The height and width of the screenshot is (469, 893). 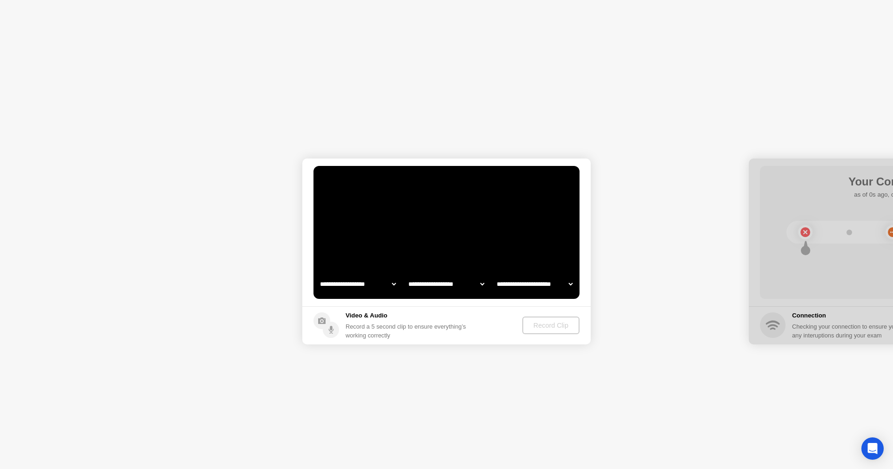 I want to click on select: Available speakers, so click(x=446, y=284).